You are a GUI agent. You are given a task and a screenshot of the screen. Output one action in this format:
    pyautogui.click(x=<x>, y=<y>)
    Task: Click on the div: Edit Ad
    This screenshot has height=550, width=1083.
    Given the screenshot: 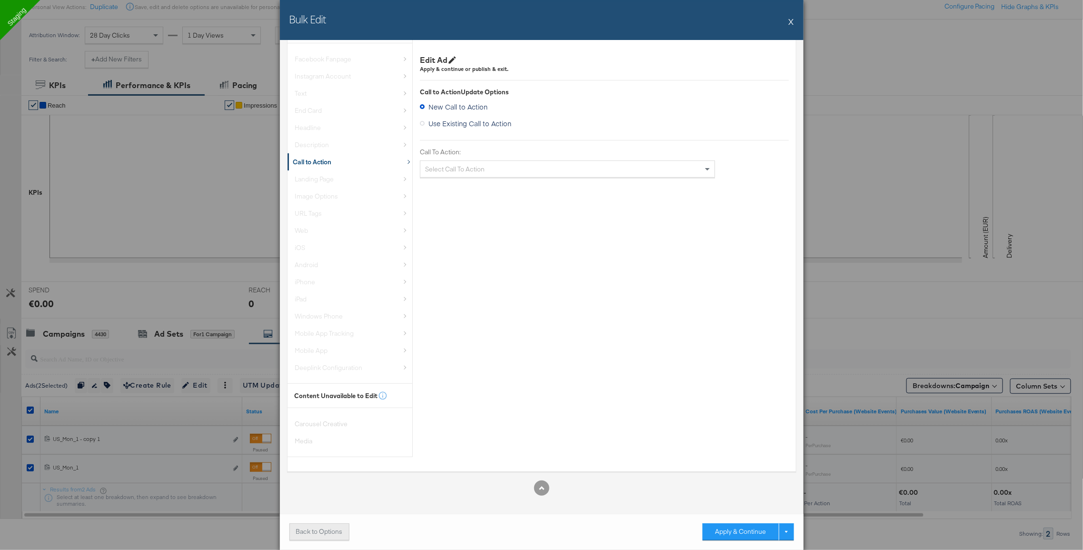 What is the action you would take?
    pyautogui.click(x=434, y=60)
    